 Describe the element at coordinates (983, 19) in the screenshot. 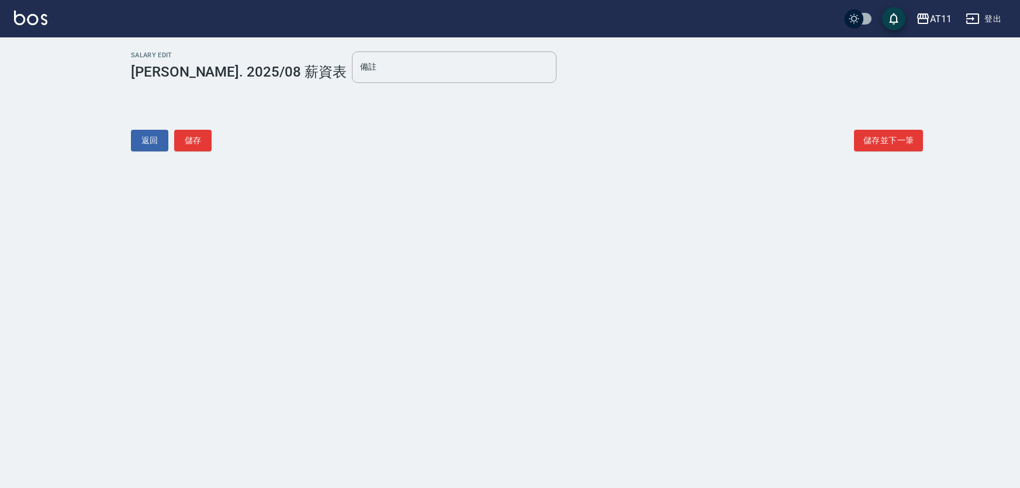

I see `button: 登出` at that location.